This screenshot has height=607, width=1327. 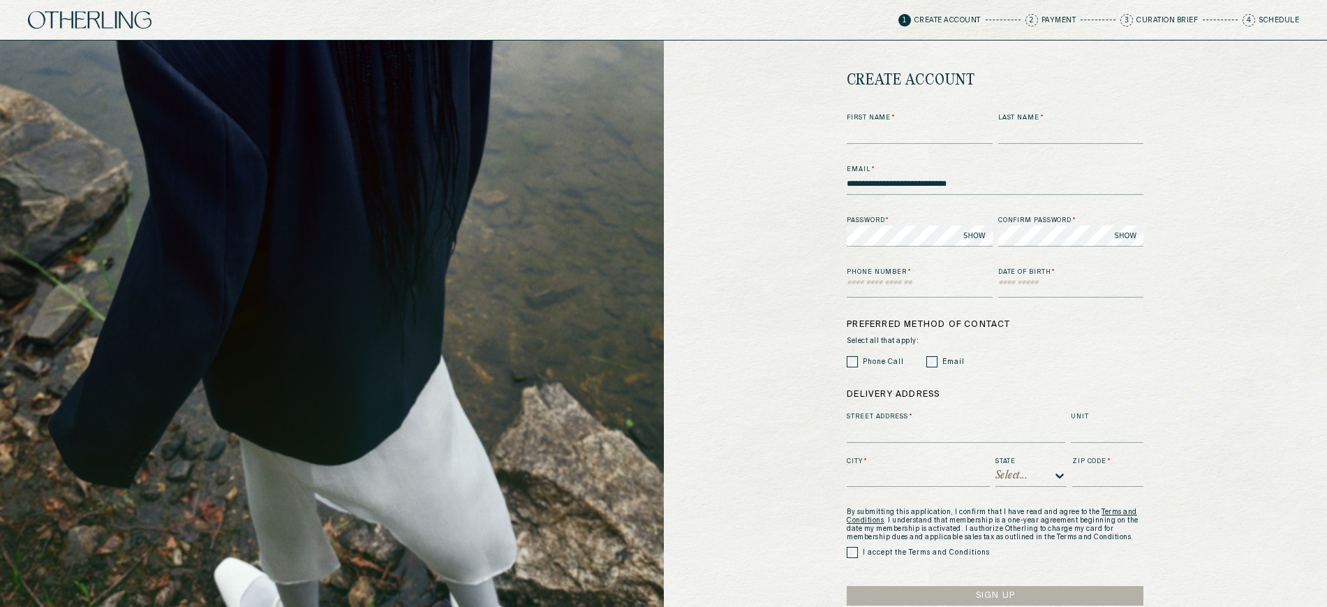 What do you see at coordinates (995, 596) in the screenshot?
I see `button: Sign Up` at bounding box center [995, 596].